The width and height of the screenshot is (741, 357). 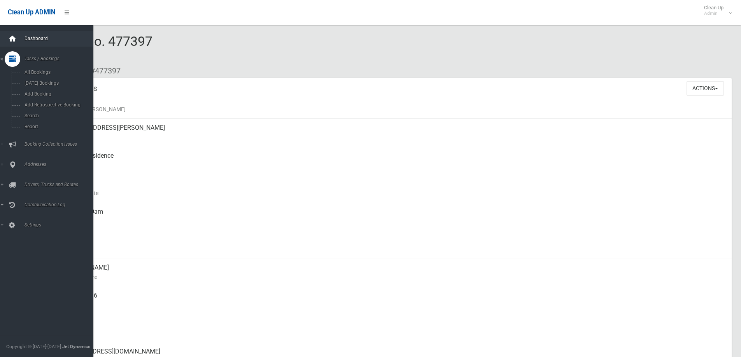 I want to click on small: Mobile, so click(x=393, y=305).